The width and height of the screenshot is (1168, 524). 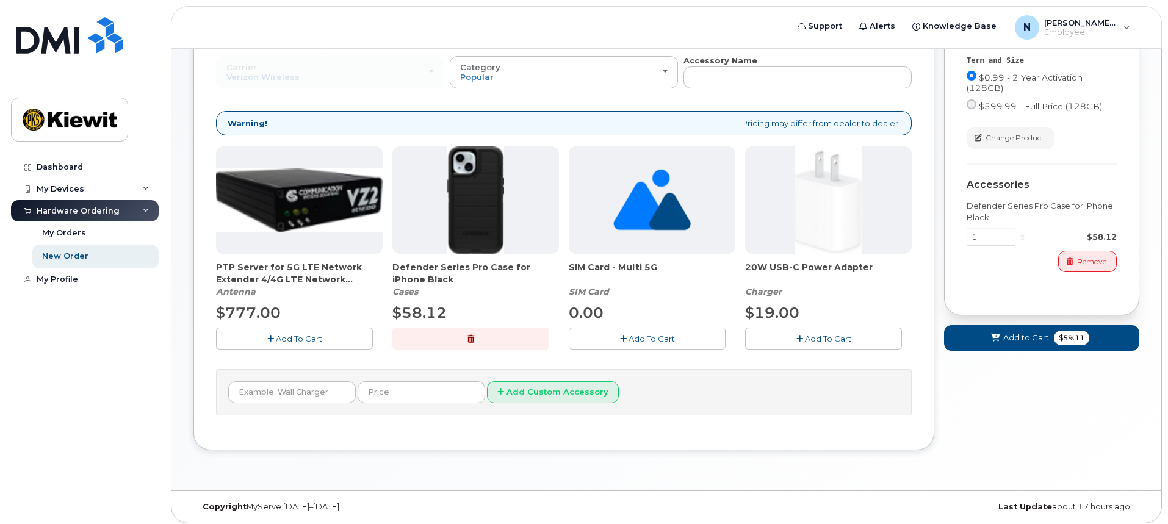 What do you see at coordinates (772, 312) in the screenshot?
I see `span: $19.00` at bounding box center [772, 312].